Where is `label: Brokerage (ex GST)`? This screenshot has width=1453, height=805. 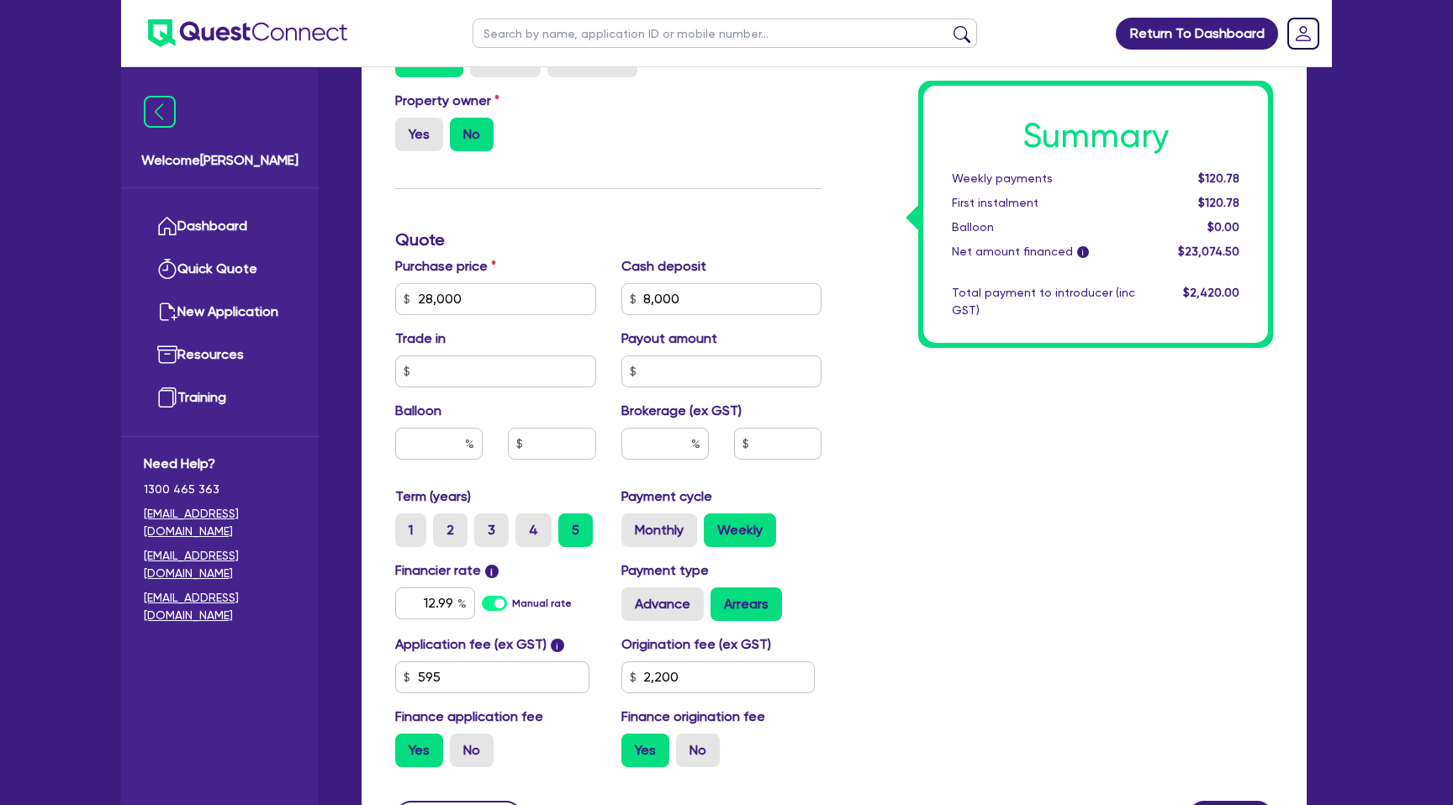
label: Brokerage (ex GST) is located at coordinates (681, 411).